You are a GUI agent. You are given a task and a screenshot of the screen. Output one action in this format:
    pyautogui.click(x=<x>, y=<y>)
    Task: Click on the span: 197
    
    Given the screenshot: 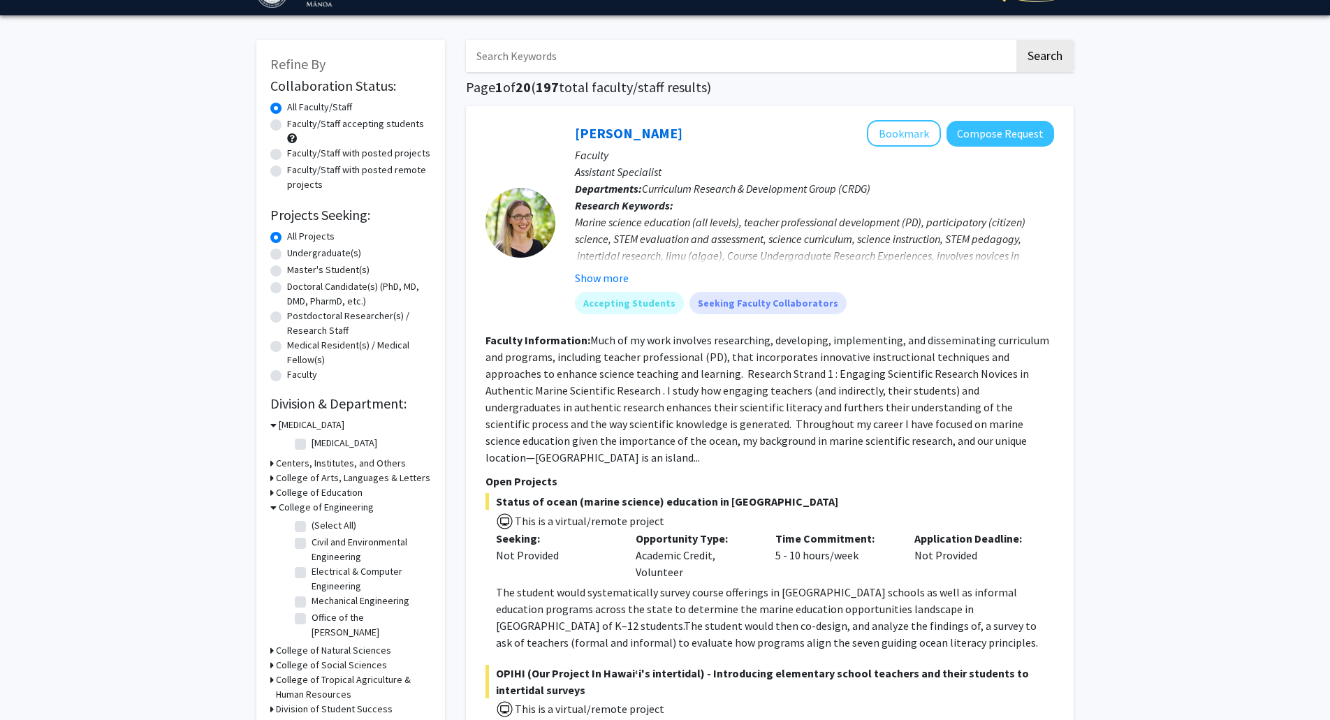 What is the action you would take?
    pyautogui.click(x=547, y=87)
    